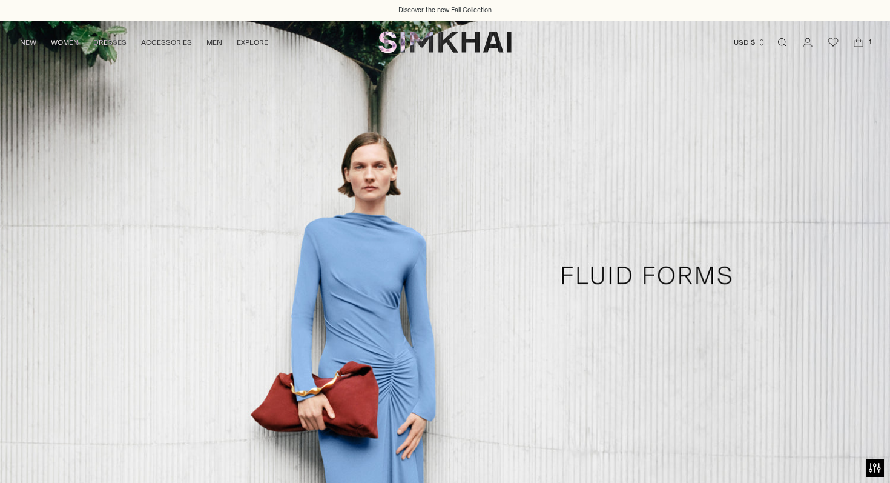  What do you see at coordinates (445, 10) in the screenshot?
I see `a: Discover the new Fall Collection` at bounding box center [445, 10].